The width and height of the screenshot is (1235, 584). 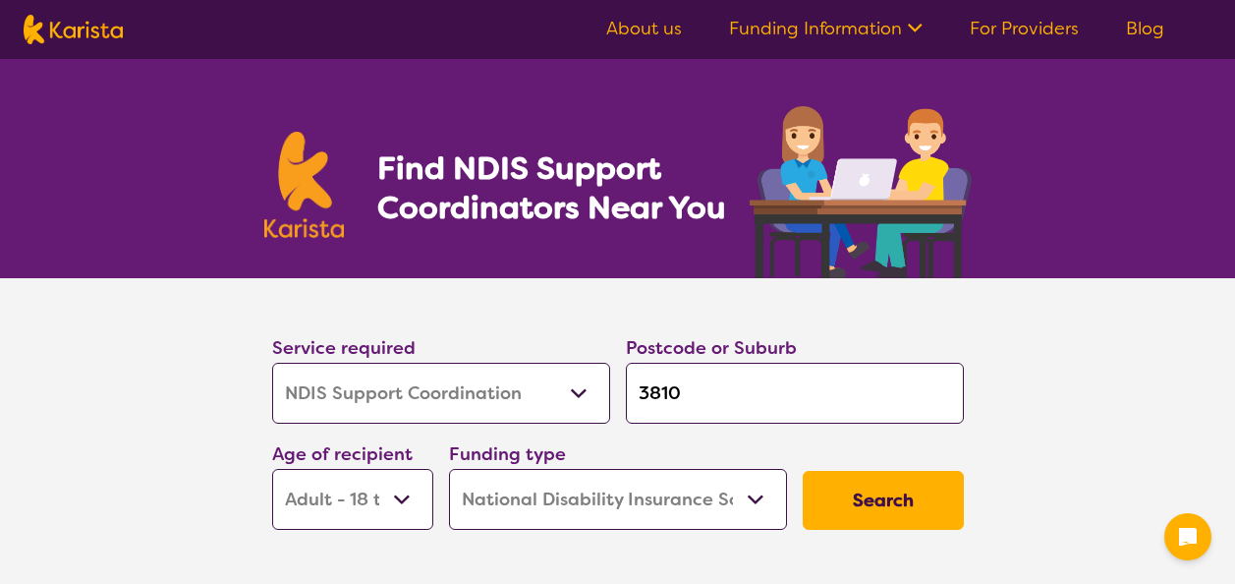 I want to click on a: Funding Information, so click(x=825, y=28).